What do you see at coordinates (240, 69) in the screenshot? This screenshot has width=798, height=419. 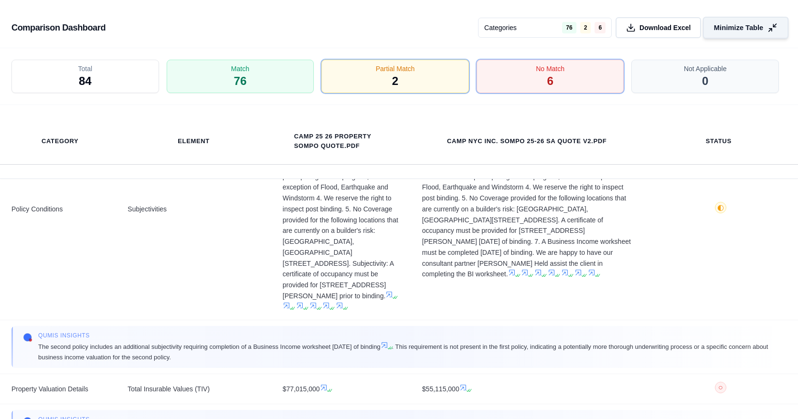 I see `span: Match` at bounding box center [240, 69].